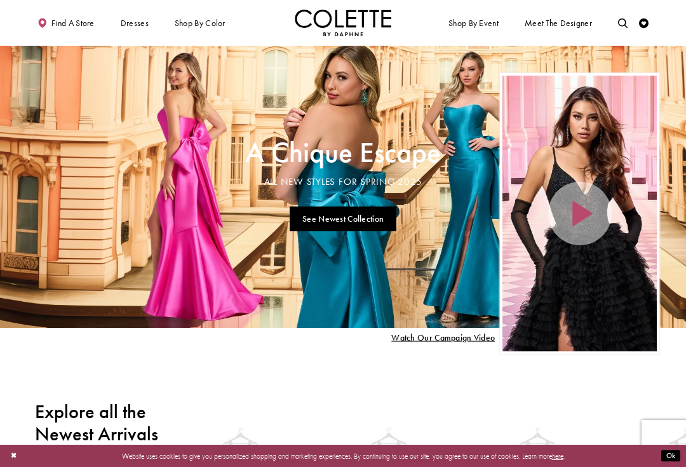  What do you see at coordinates (473, 23) in the screenshot?
I see `span: Shop By Event` at bounding box center [473, 23].